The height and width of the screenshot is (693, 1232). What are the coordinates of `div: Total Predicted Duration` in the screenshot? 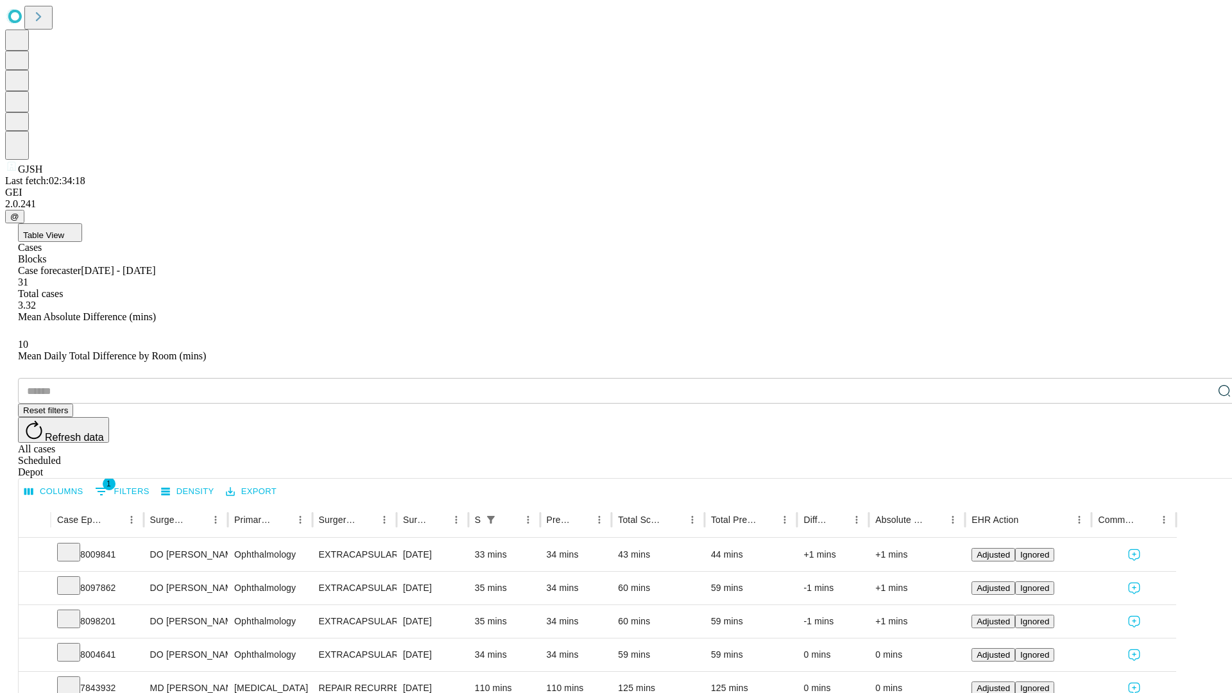 It's located at (734, 520).